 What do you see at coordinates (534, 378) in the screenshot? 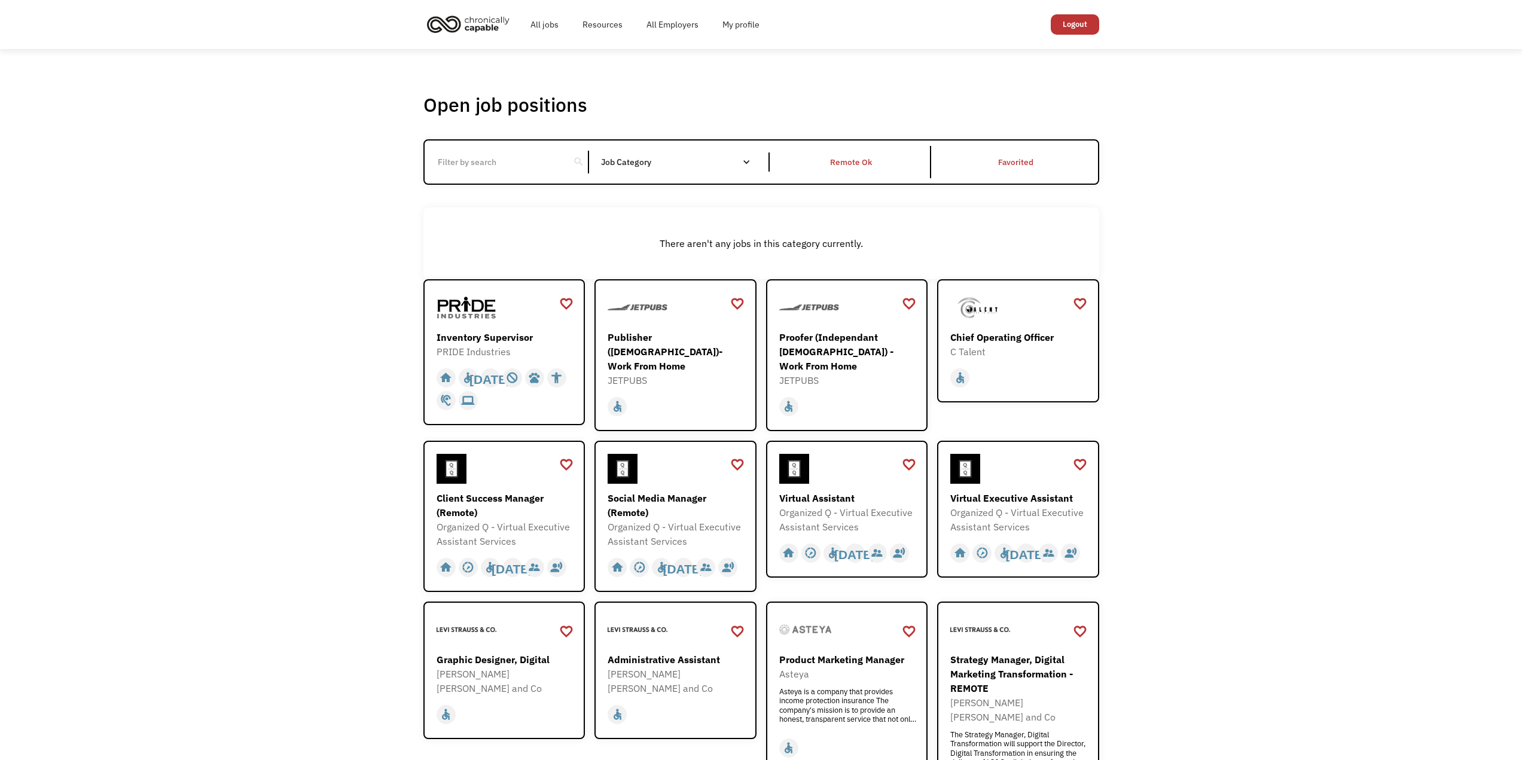
I see `div: pets` at bounding box center [534, 378].